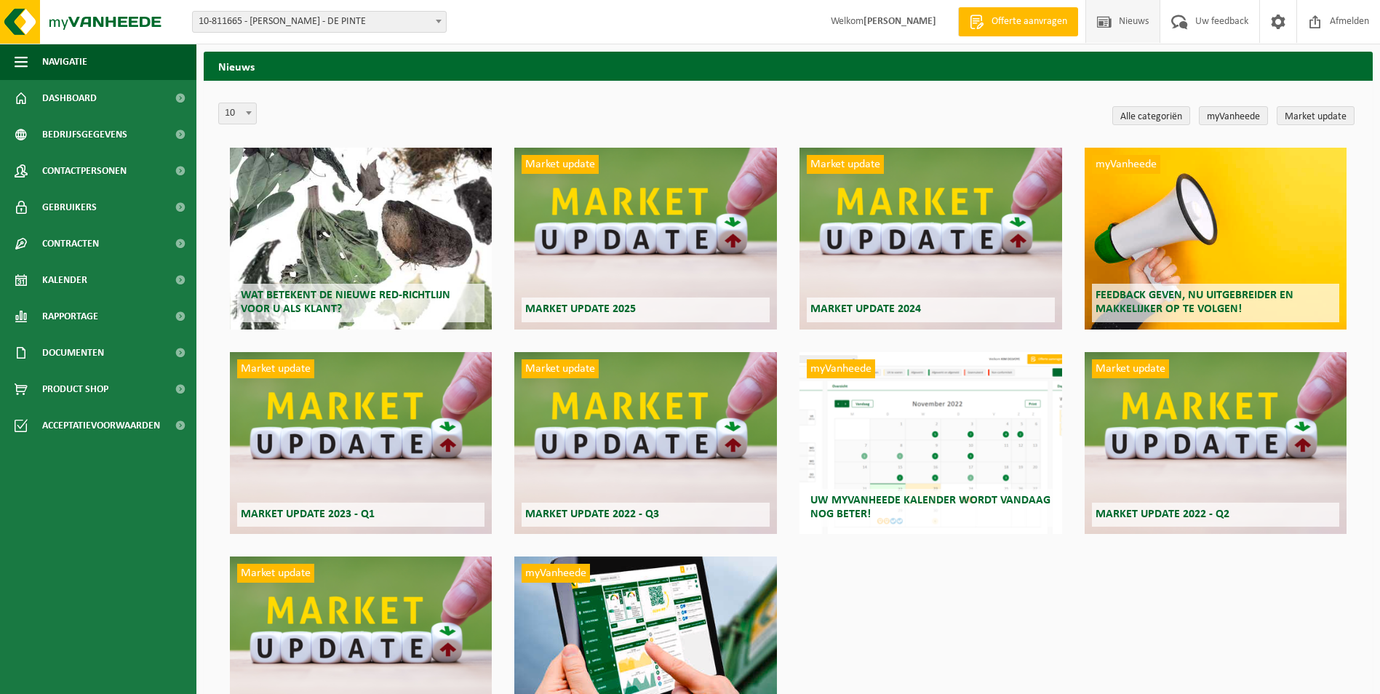 The width and height of the screenshot is (1380, 694). Describe the element at coordinates (361, 239) in the screenshot. I see `a: Wat betekent de nieuwe RED-richtlijn voor u als klant?` at that location.